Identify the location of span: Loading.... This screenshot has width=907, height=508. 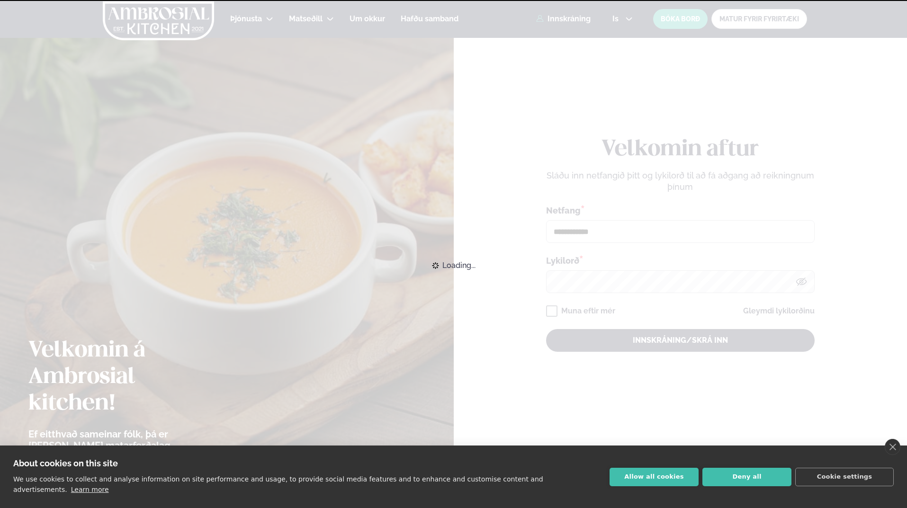
(459, 266).